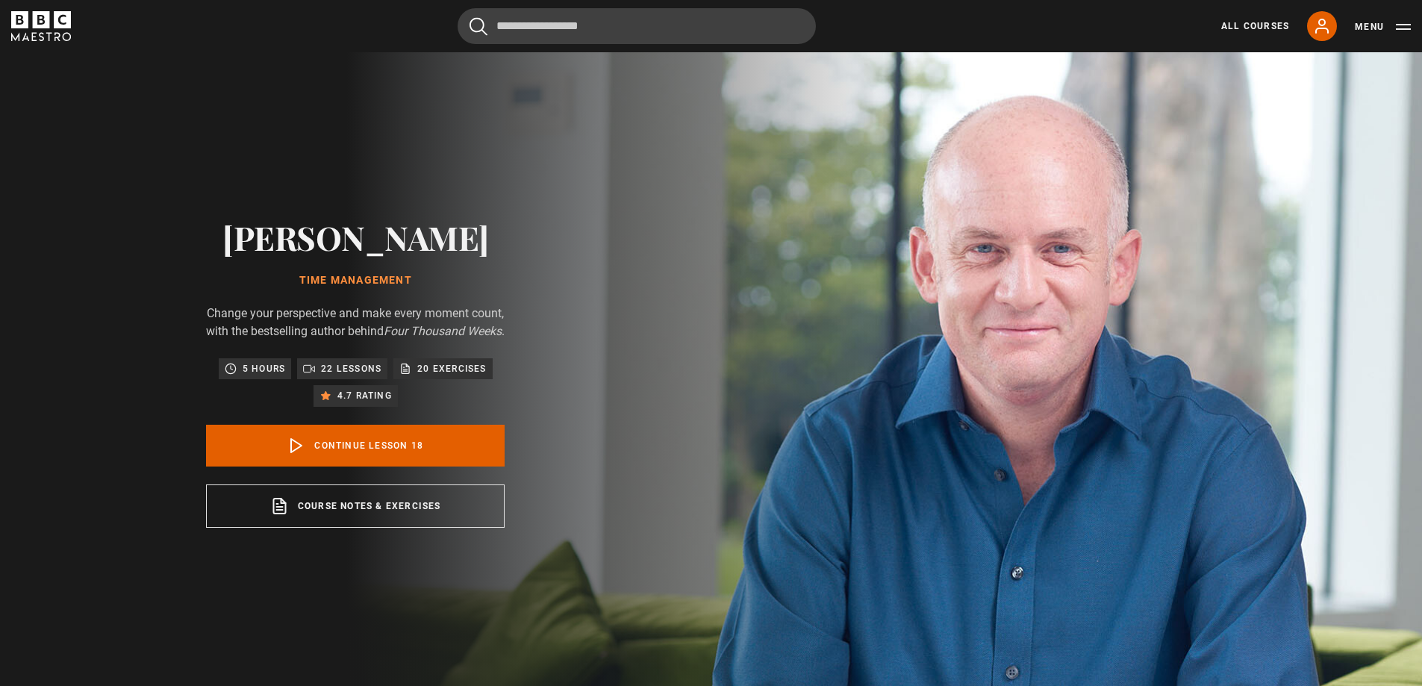 This screenshot has width=1422, height=686. What do you see at coordinates (364, 396) in the screenshot?
I see `p: 4.7 rating` at bounding box center [364, 396].